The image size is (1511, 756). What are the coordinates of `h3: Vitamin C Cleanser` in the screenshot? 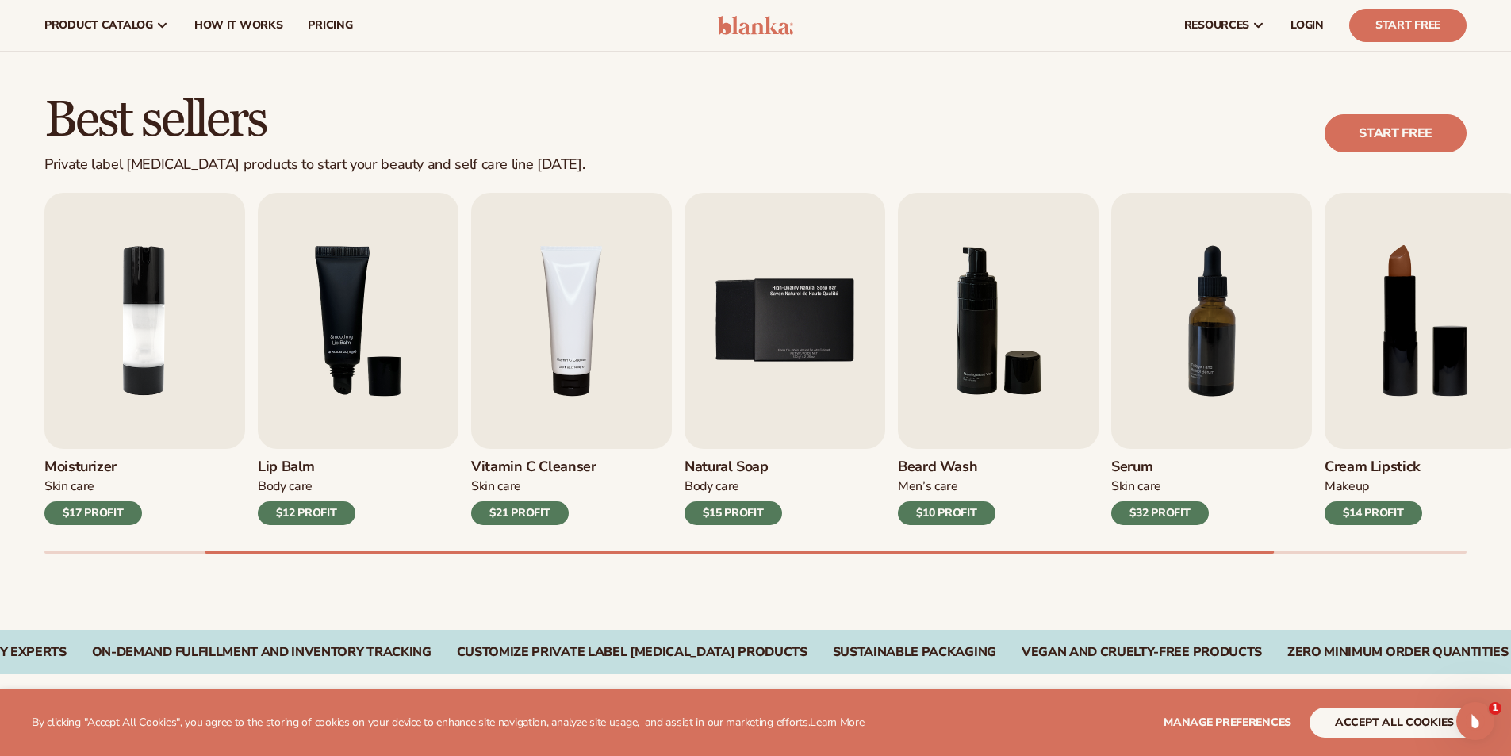 It's located at (534, 467).